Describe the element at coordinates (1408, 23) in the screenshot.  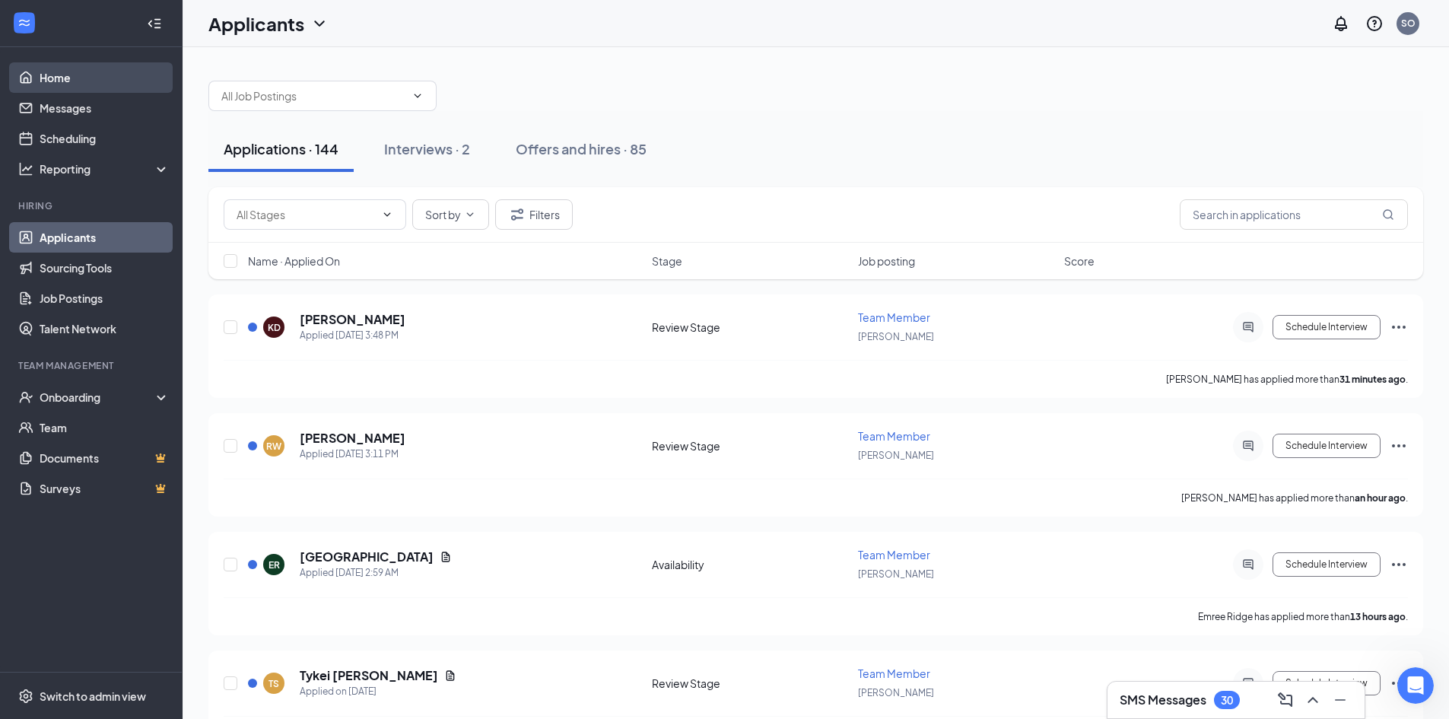
I see `div: SO` at that location.